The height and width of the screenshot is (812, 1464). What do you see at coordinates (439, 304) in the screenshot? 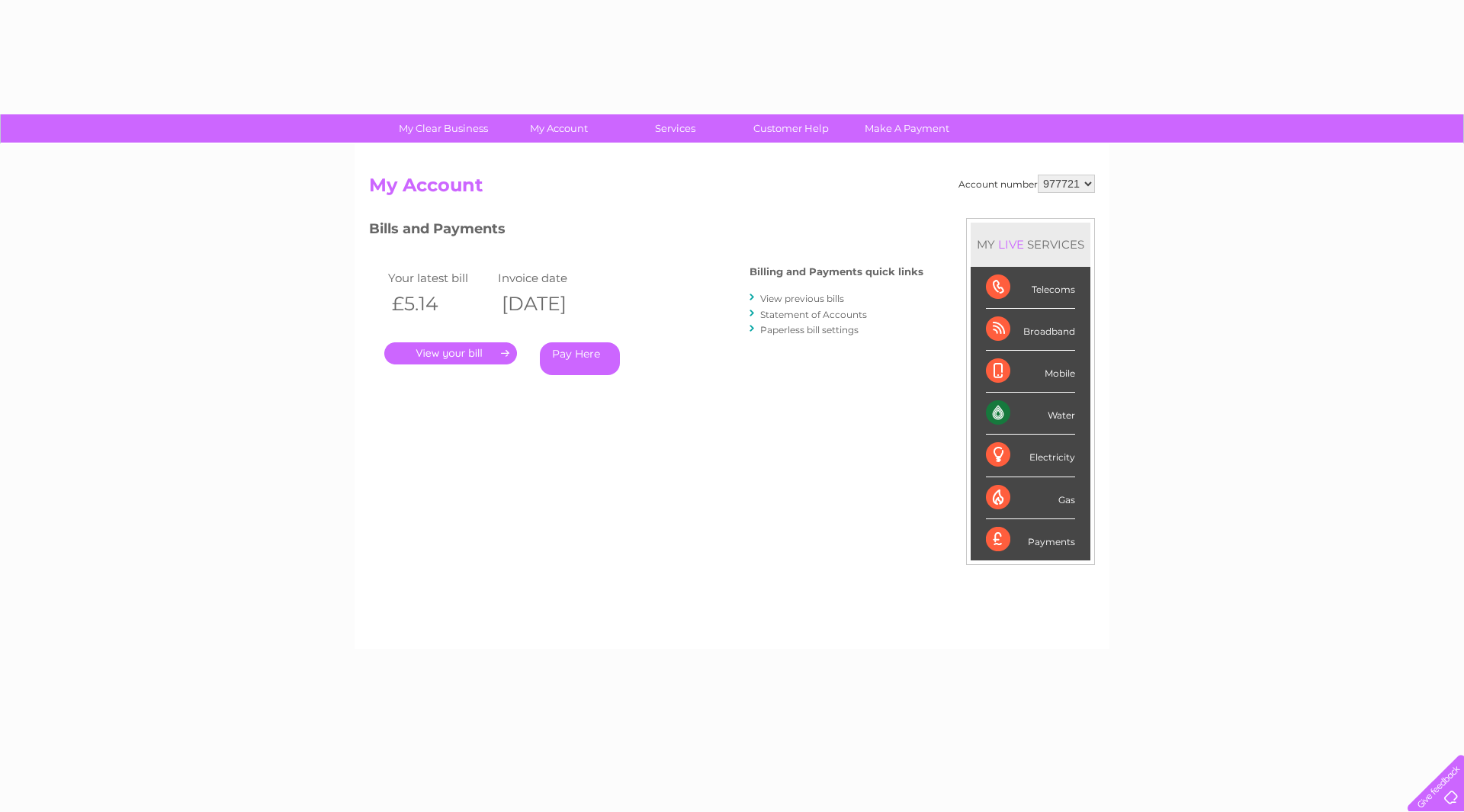
I see `th: £5.14` at bounding box center [439, 304].